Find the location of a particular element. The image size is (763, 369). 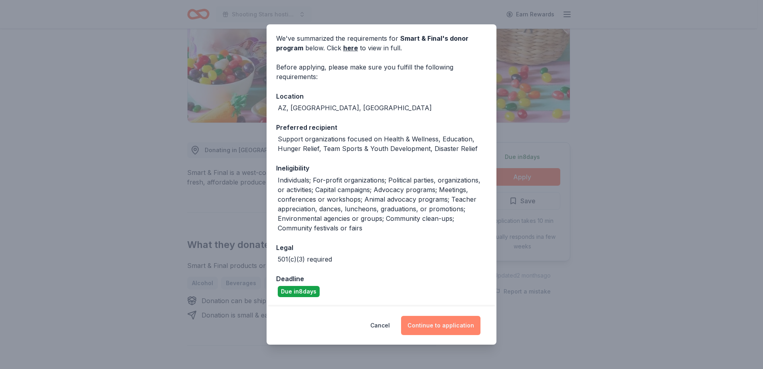

button: Cancel is located at coordinates (380, 325).